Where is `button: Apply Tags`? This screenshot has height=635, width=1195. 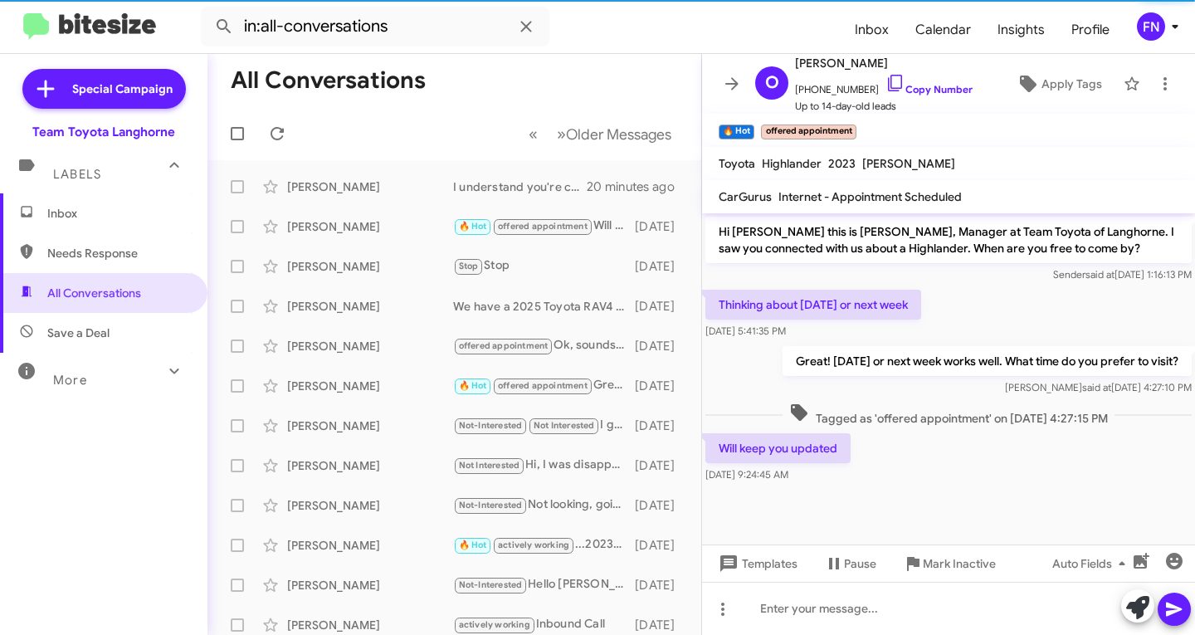
button: Apply Tags is located at coordinates (1058, 84).